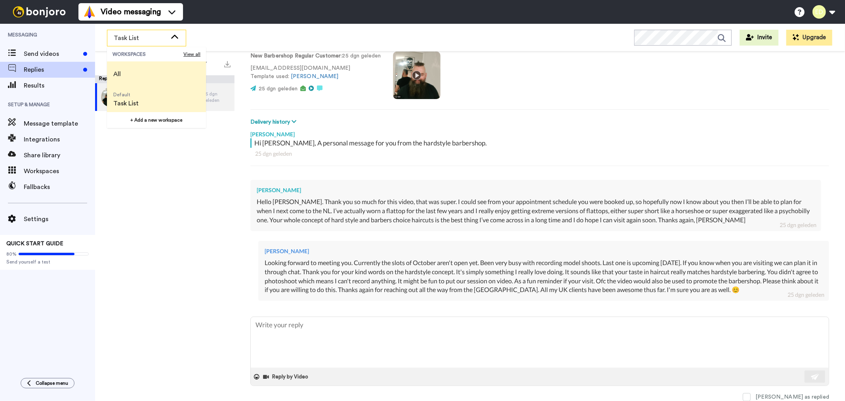  What do you see at coordinates (59, 155) in the screenshot?
I see `span: Share library` at bounding box center [59, 155].